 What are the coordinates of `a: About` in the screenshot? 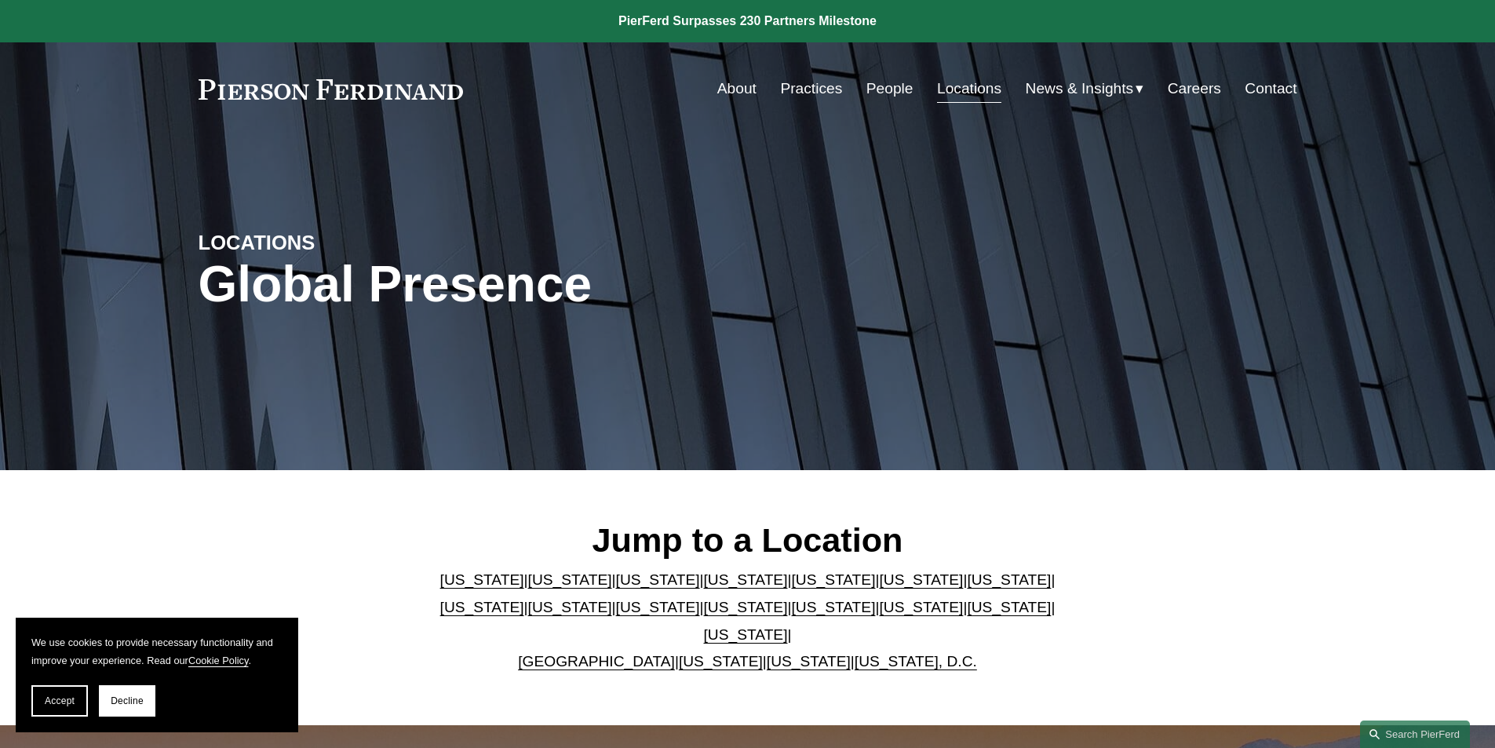 It's located at (737, 89).